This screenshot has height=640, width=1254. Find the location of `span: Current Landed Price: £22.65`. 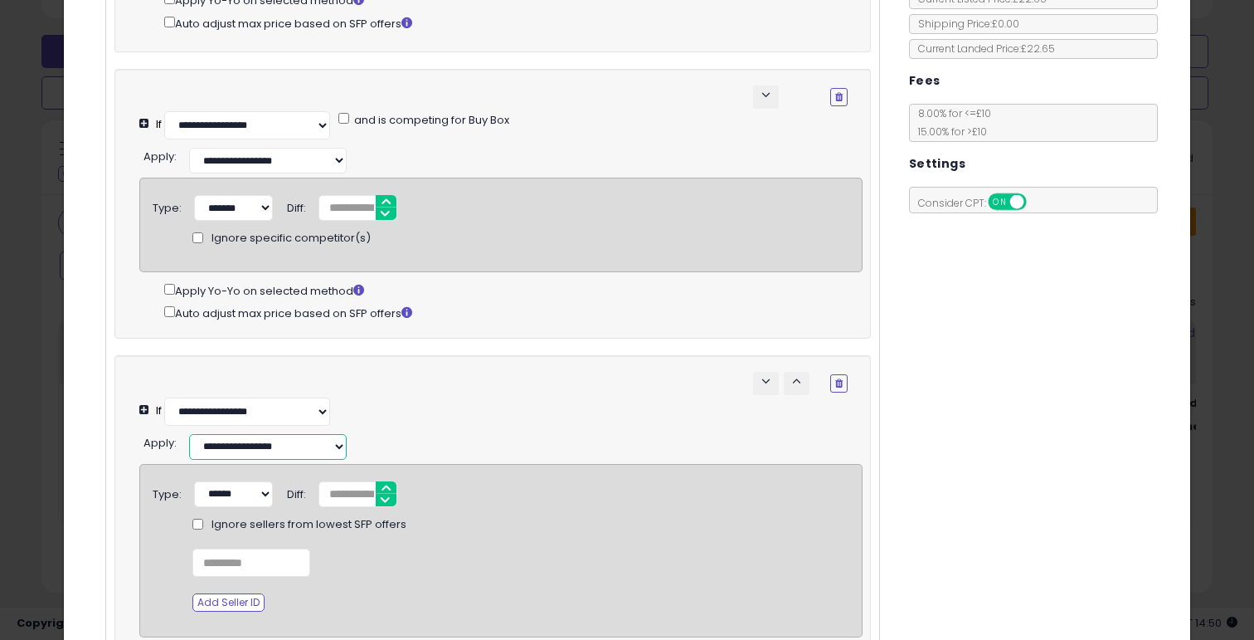

span: Current Landed Price: £22.65 is located at coordinates (982, 48).